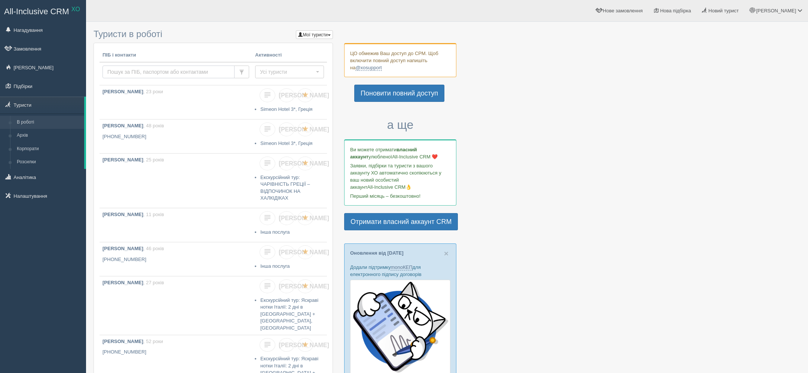 Image resolution: width=808 pixels, height=373 pixels. I want to click on p: Додали підтримку для електронного підпису договорів, so click(400, 270).